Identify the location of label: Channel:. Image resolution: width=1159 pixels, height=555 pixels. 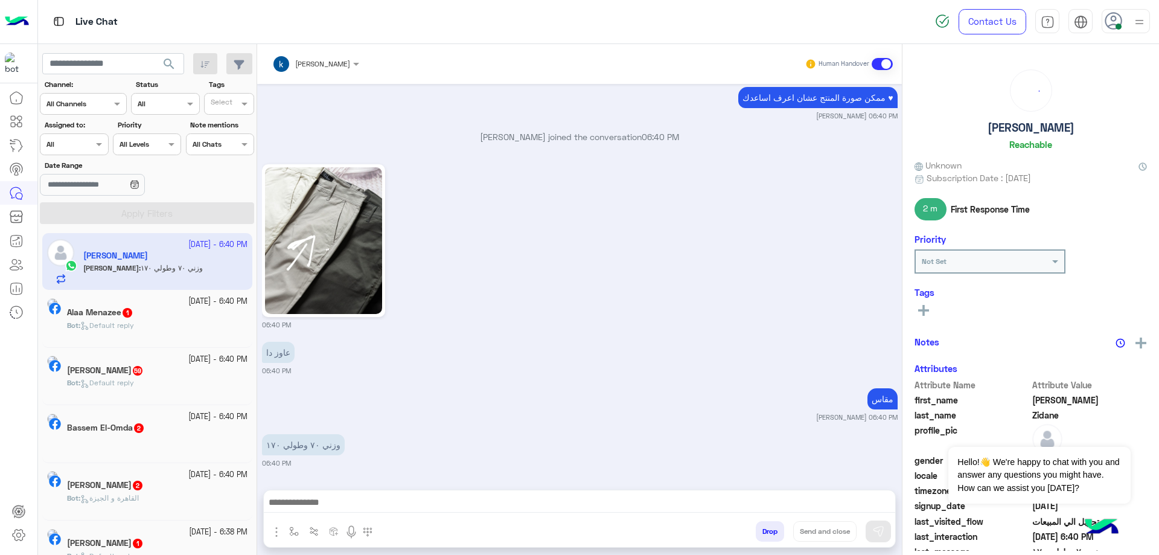
(85, 85).